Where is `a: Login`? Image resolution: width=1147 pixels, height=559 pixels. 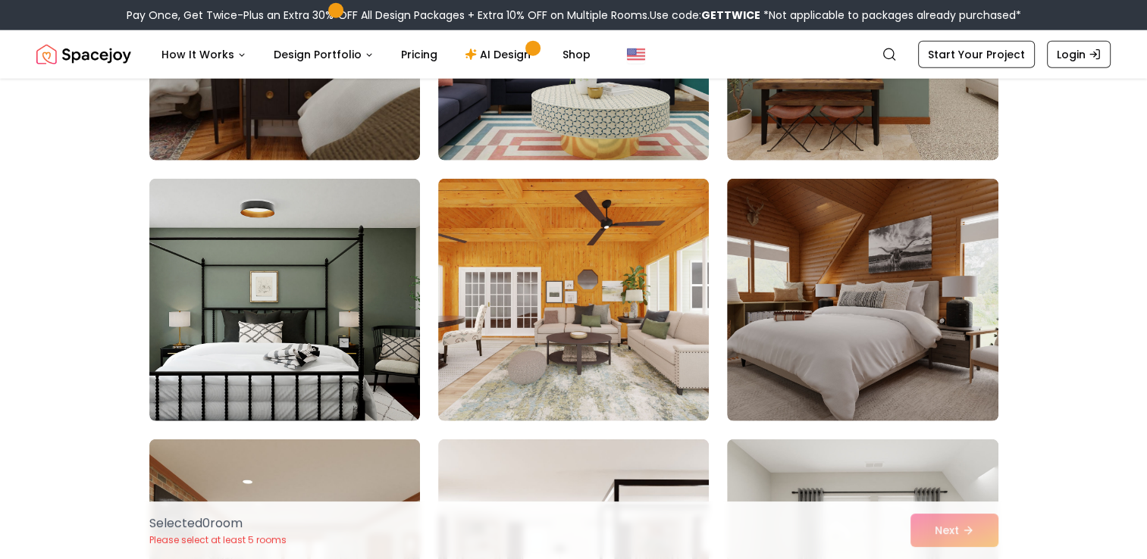
a: Login is located at coordinates (1079, 55).